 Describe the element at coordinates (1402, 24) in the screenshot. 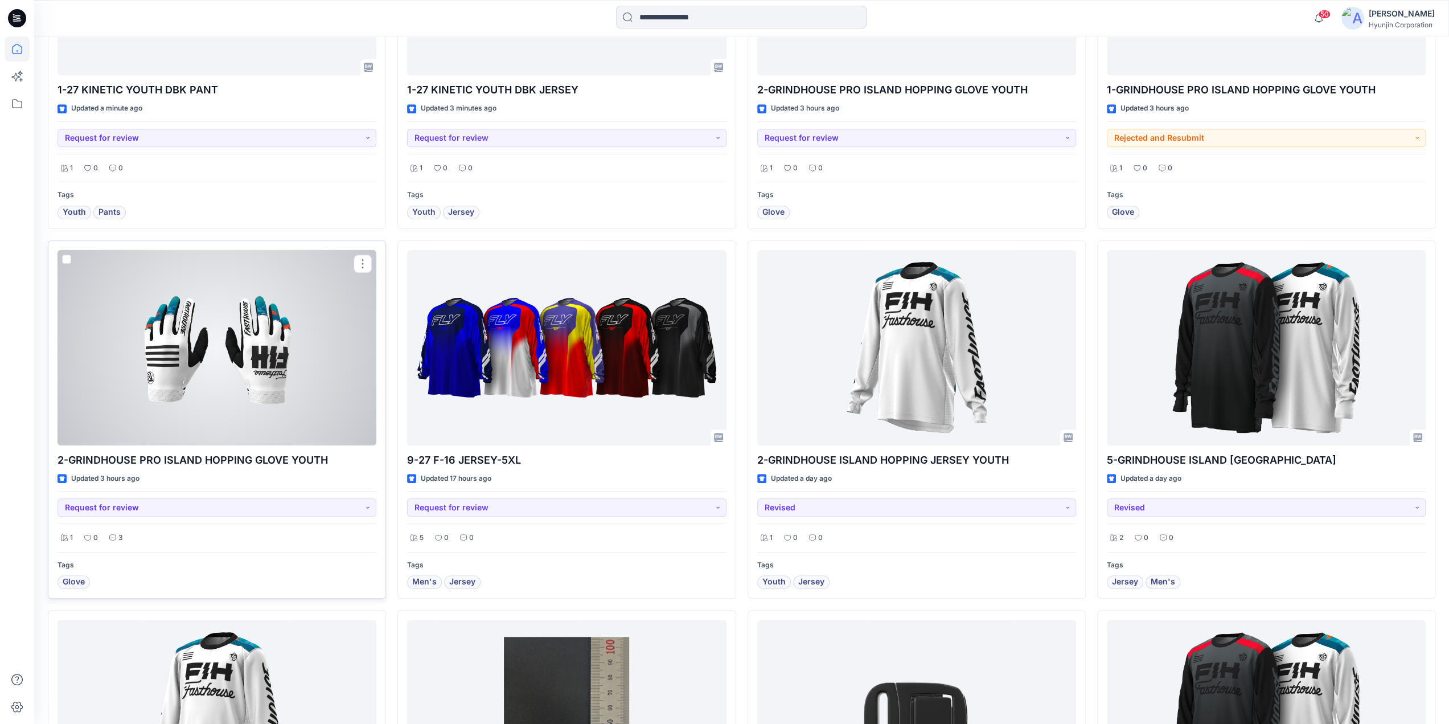

I see `div: Hyunjin Corporation` at that location.